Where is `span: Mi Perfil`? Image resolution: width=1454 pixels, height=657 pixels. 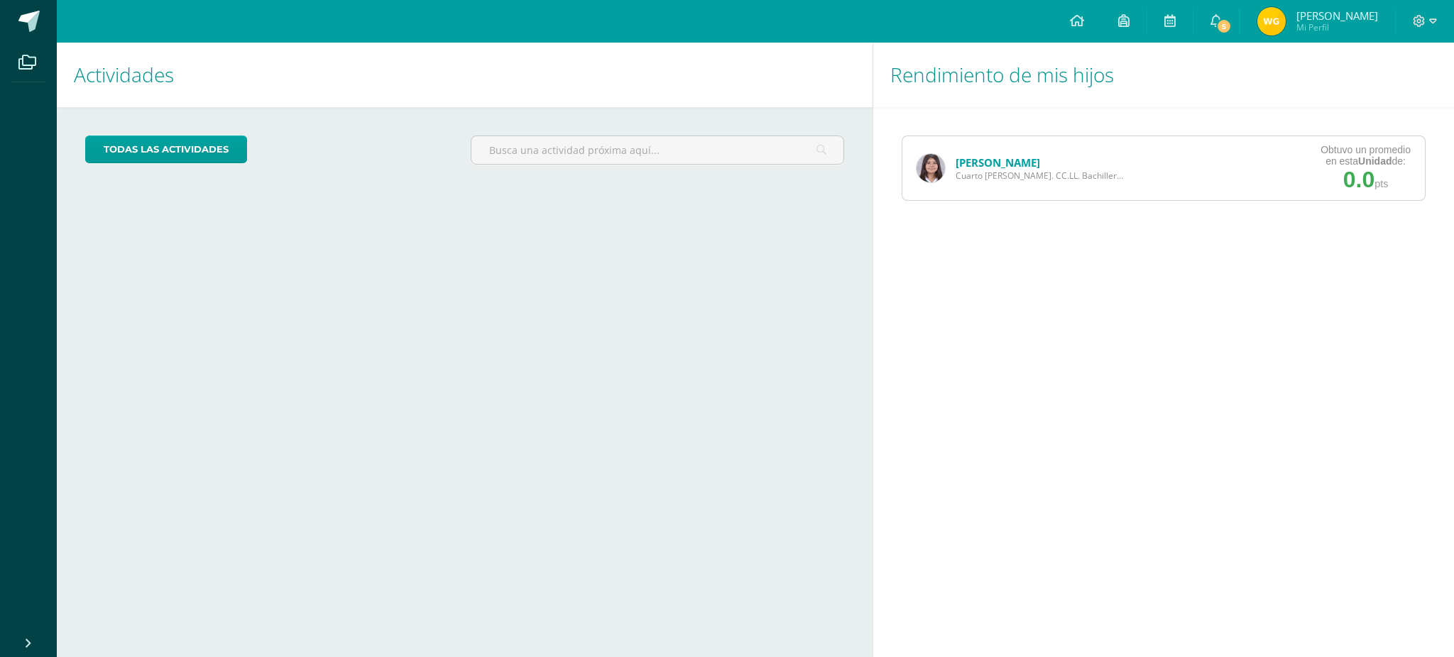
span: Mi Perfil is located at coordinates (1337, 27).